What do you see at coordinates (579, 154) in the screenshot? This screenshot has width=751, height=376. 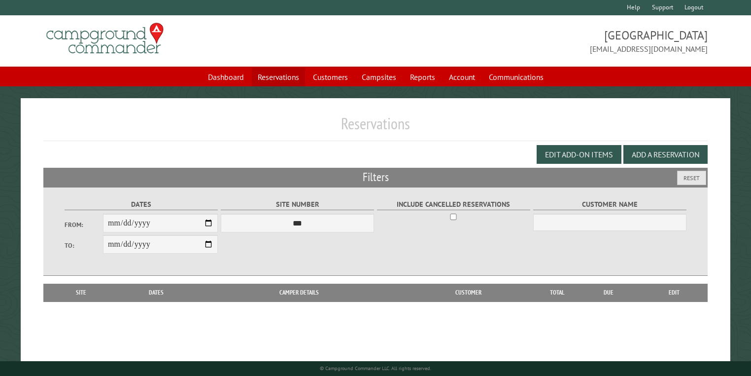 I see `button: Edit Add-on Items` at bounding box center [579, 154].